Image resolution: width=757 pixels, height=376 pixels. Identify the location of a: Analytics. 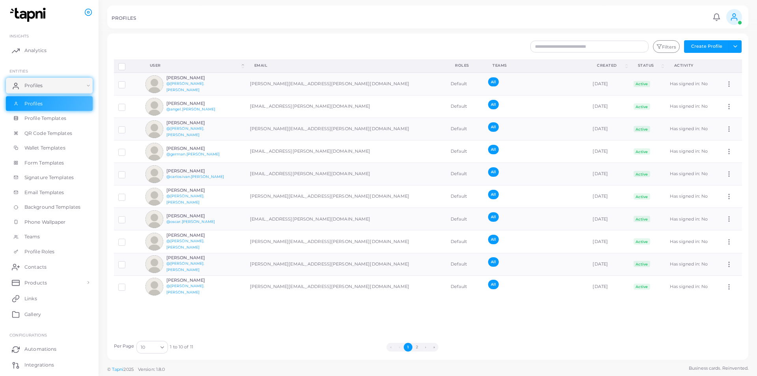
(49, 50).